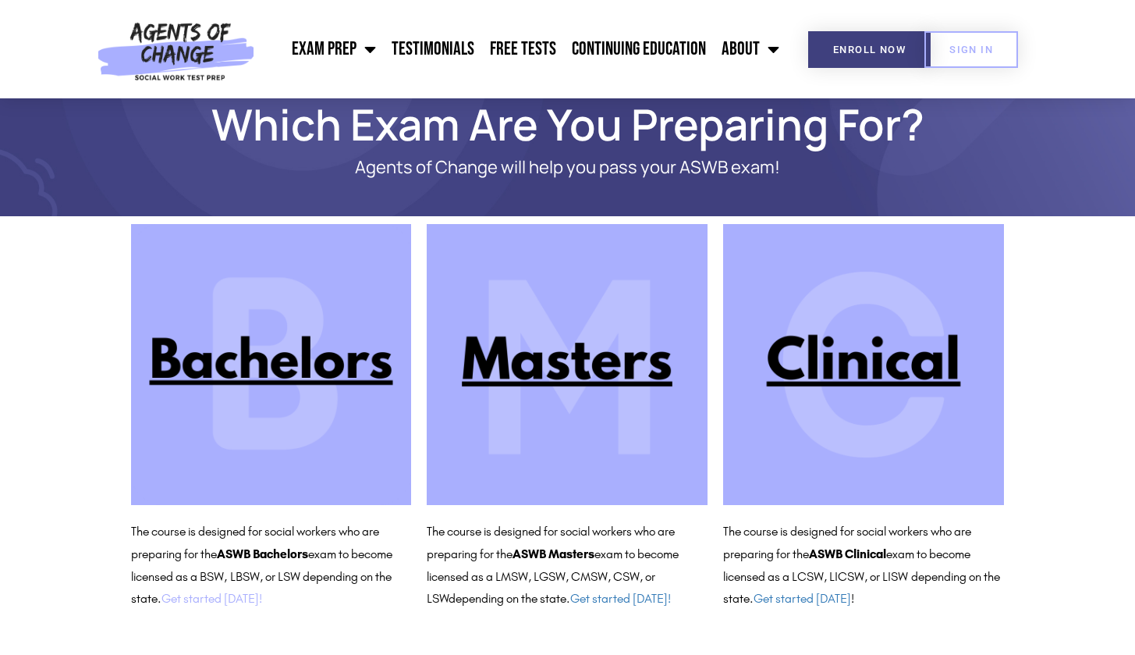 Image resolution: width=1135 pixels, height=655 pixels. I want to click on span: depending on the state., so click(559, 598).